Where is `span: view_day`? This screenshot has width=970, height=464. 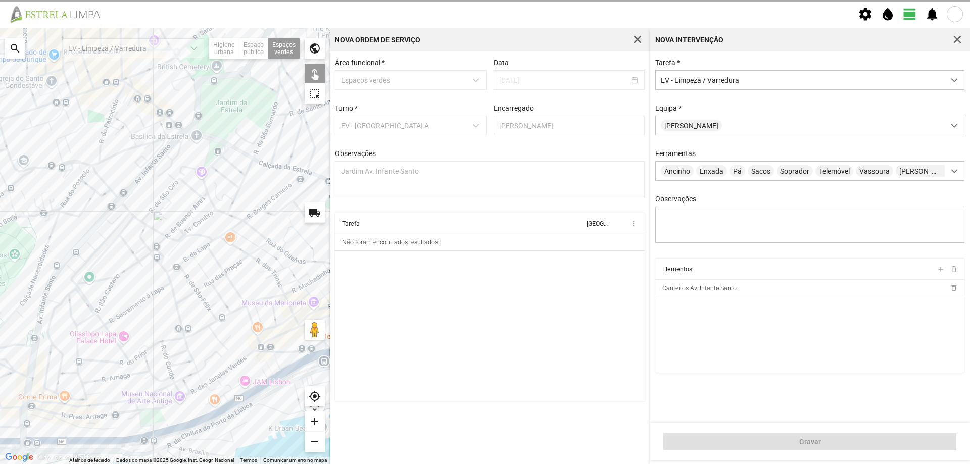 span: view_day is located at coordinates (910, 14).